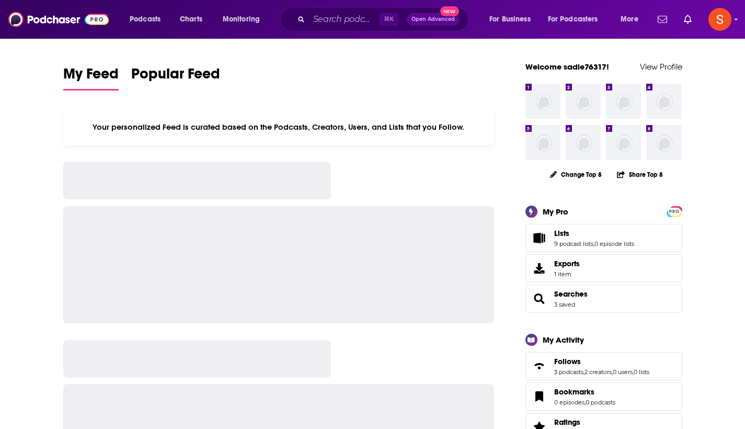 The image size is (745, 429). I want to click on span: Ratings, so click(567, 422).